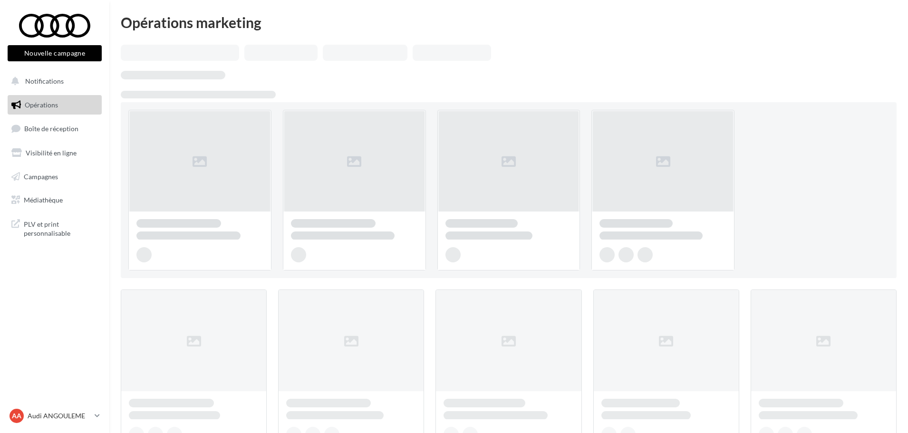  What do you see at coordinates (55, 153) in the screenshot?
I see `a: Visibilité en ligne` at bounding box center [55, 153].